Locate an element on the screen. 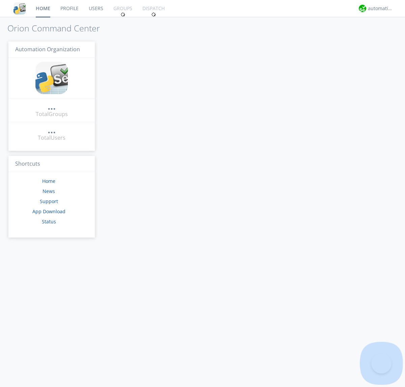 This screenshot has height=387, width=405. a: Support is located at coordinates (49, 201).